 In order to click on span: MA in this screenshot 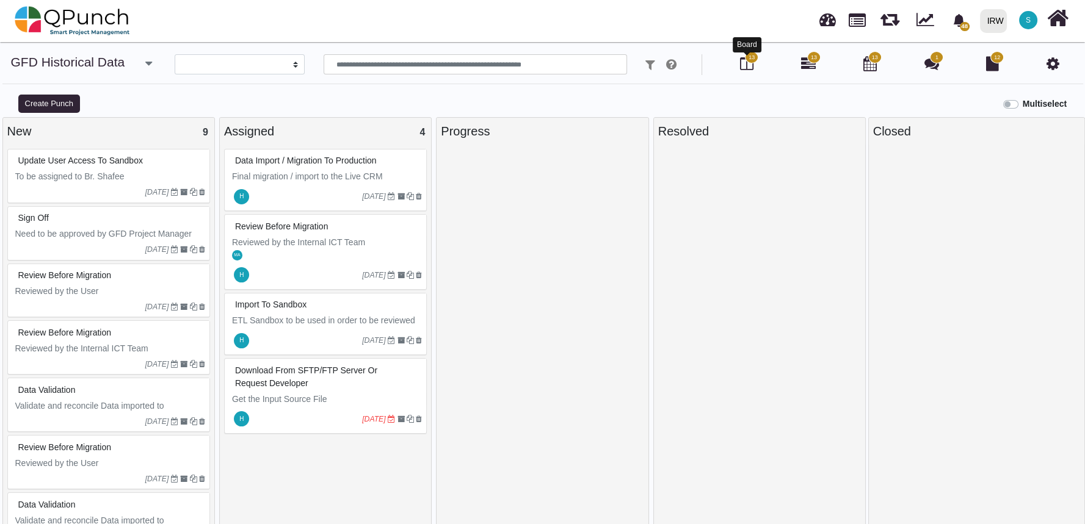, I will do `click(237, 255)`.